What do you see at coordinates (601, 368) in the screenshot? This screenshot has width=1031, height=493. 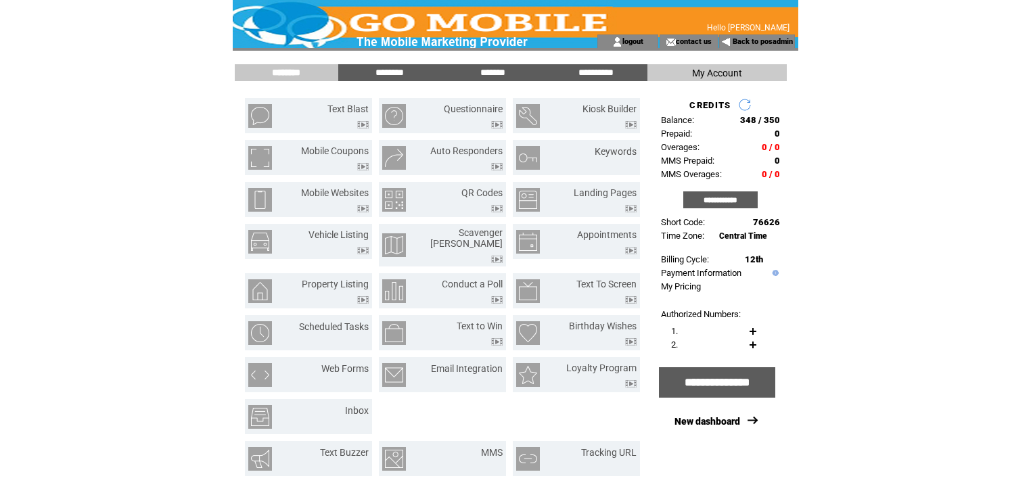 I see `a: Loyalty Program` at bounding box center [601, 368].